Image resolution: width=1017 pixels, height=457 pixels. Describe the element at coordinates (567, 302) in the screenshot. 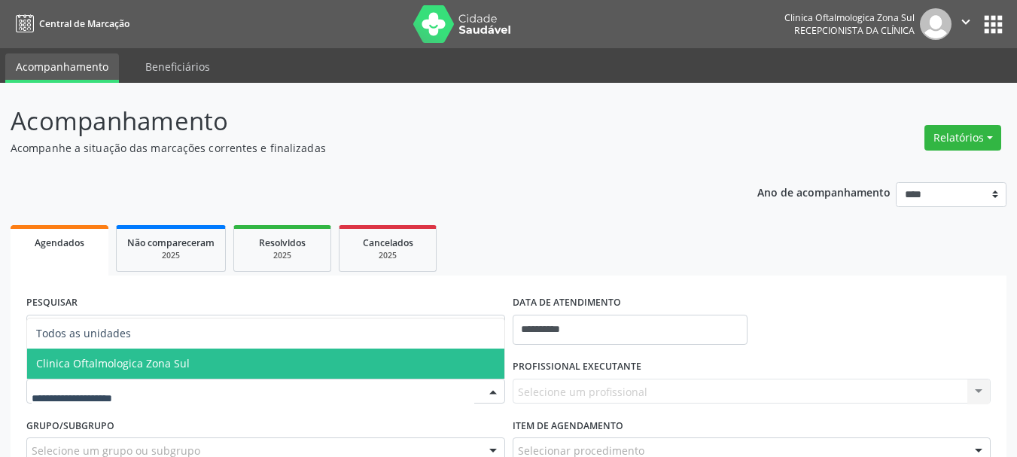

I see `label: DATA DE ATENDIMENTO` at that location.